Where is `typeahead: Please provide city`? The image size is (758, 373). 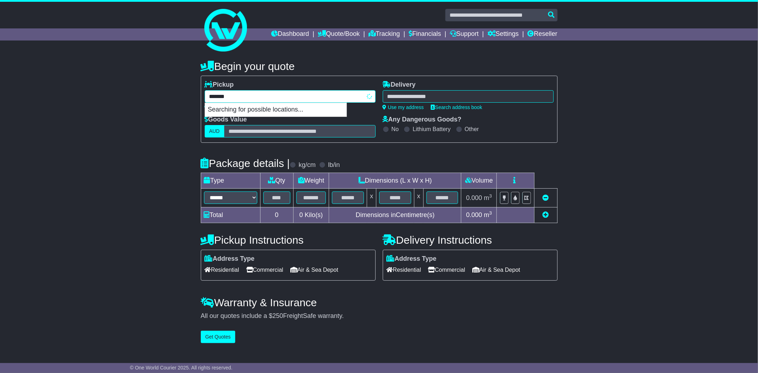
typeahead: Please provide city is located at coordinates (290, 96).